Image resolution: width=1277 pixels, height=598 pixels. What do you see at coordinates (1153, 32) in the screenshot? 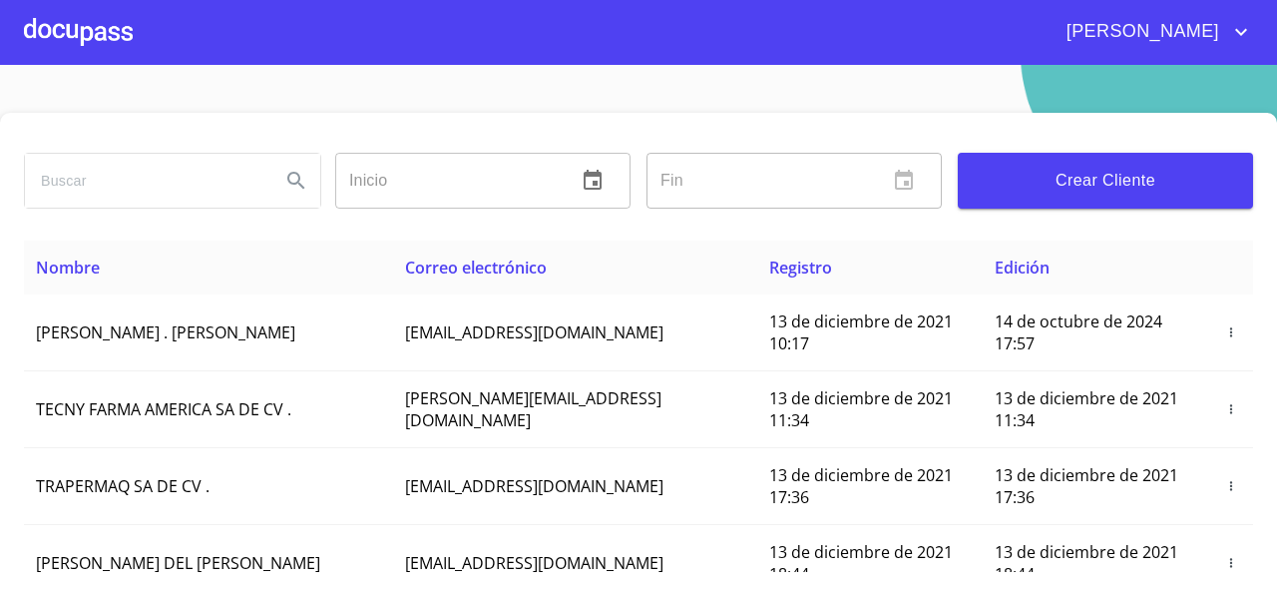
I see `button: account of current user` at bounding box center [1153, 32].